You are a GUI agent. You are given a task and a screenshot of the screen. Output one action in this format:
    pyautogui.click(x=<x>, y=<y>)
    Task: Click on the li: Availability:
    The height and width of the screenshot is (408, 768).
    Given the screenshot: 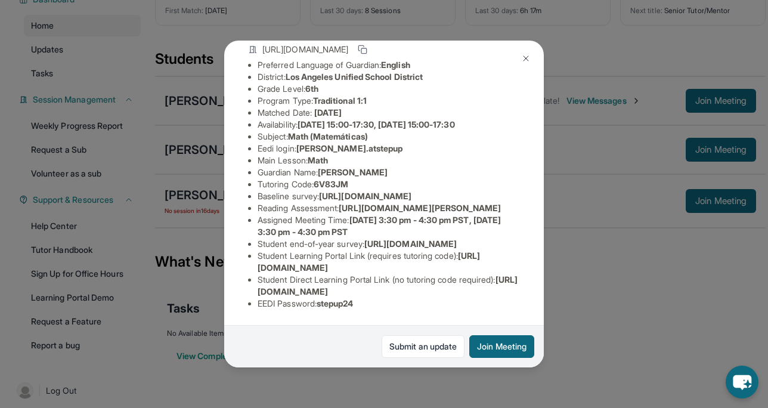 What is the action you would take?
    pyautogui.click(x=389, y=125)
    